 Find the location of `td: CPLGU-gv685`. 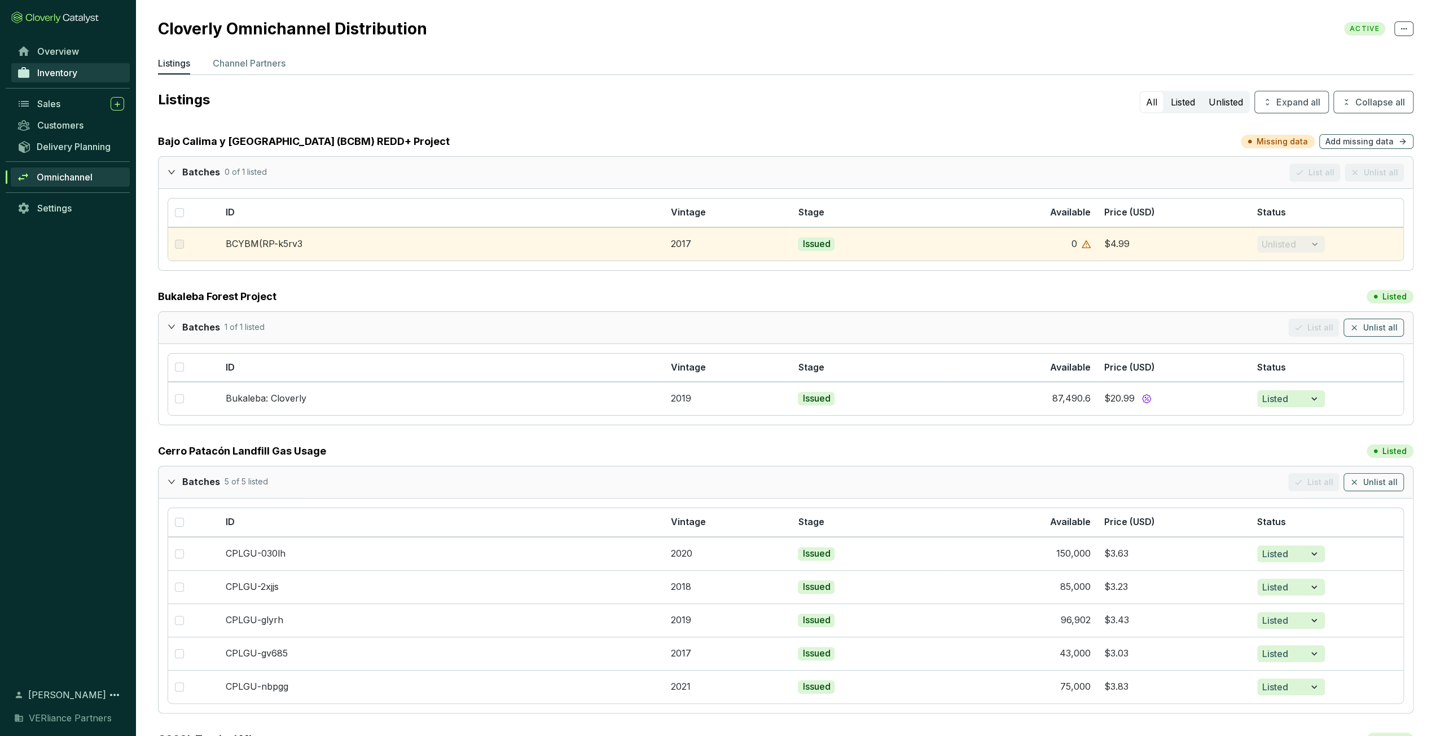

td: CPLGU-gv685 is located at coordinates (441, 653).